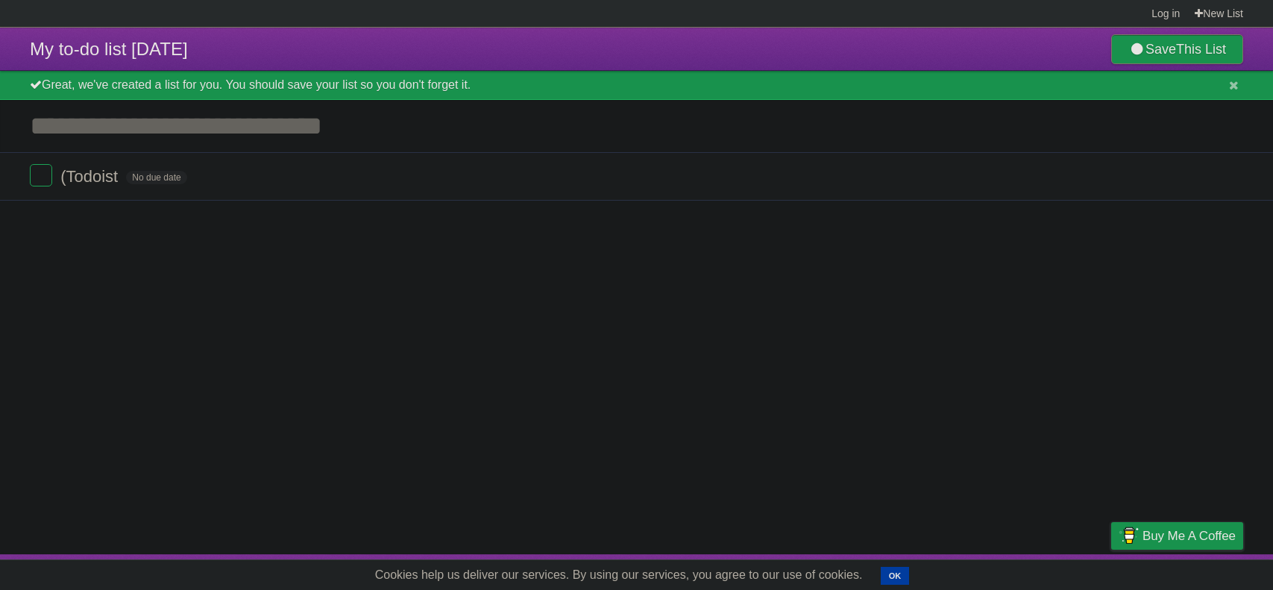  What do you see at coordinates (41, 175) in the screenshot?
I see `label: Done` at bounding box center [41, 175].